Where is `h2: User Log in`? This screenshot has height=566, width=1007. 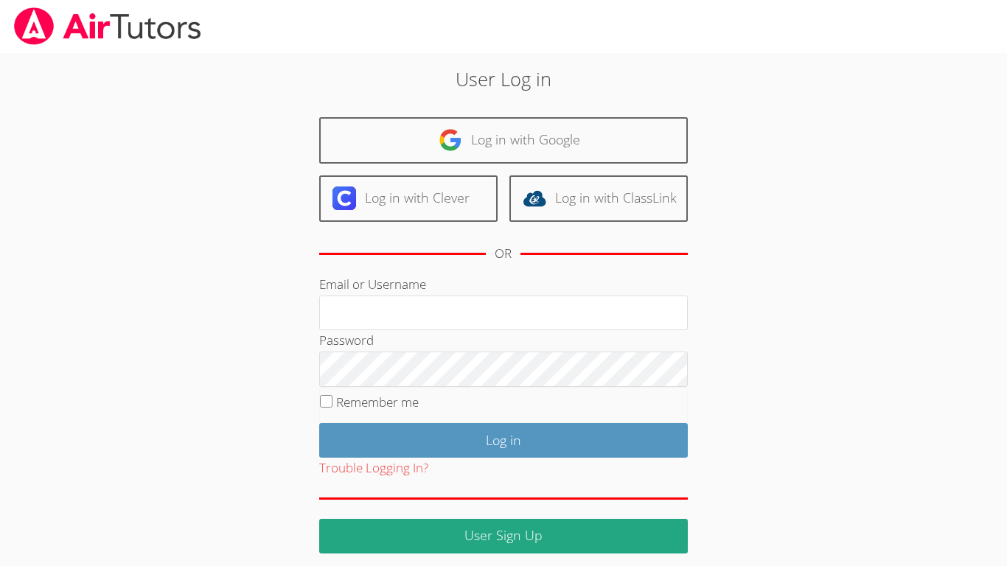
h2: User Log in is located at coordinates (503, 79).